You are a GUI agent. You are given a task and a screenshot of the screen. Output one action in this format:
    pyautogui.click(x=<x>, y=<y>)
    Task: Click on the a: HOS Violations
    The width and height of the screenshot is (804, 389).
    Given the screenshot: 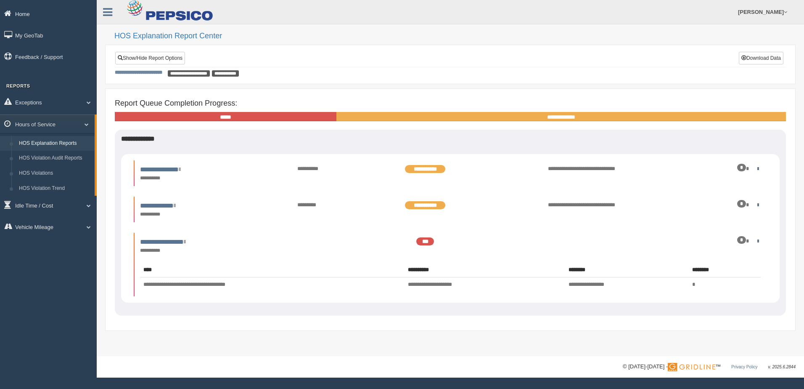 What is the action you would take?
    pyautogui.click(x=55, y=173)
    